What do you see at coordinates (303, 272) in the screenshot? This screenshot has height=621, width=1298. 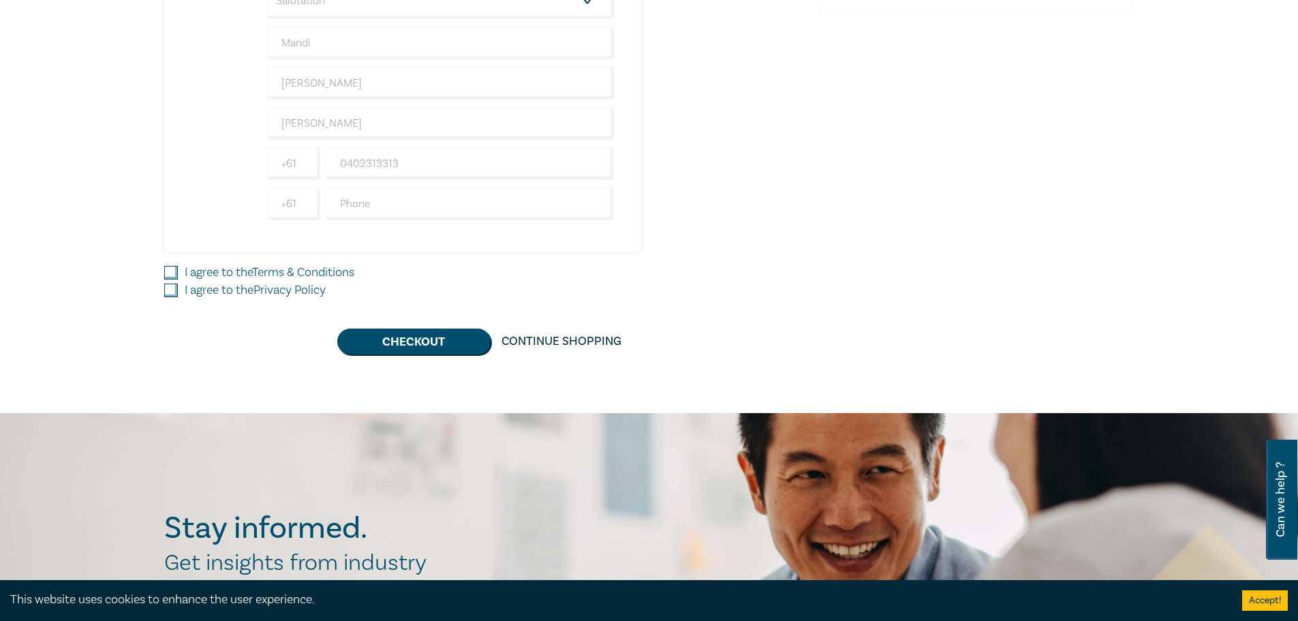 I see `a: Terms & Conditions` at bounding box center [303, 272].